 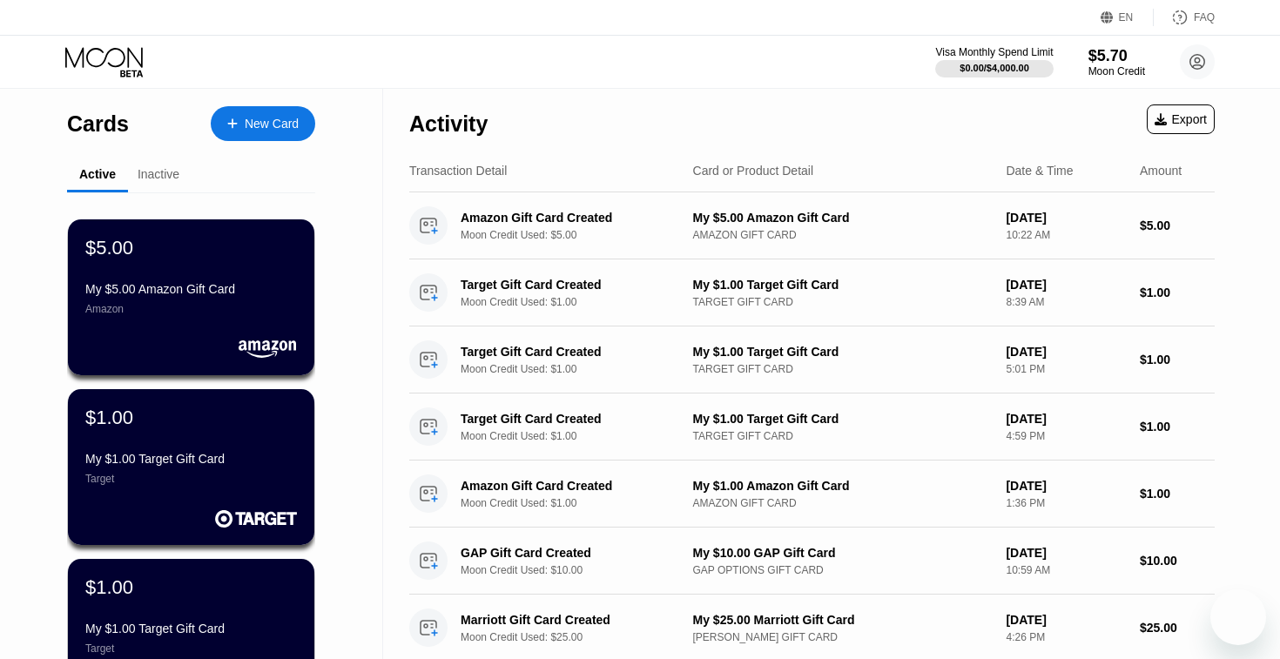 What do you see at coordinates (582, 235) in the screenshot?
I see `div: Moon Credit Used: $5.00` at bounding box center [582, 235].